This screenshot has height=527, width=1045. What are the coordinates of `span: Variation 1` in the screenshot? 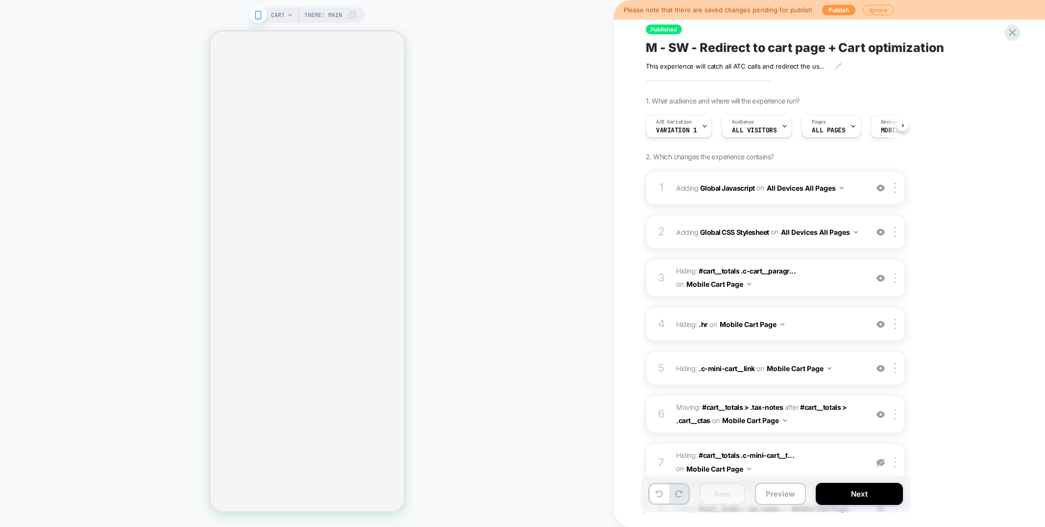 It's located at (676, 130).